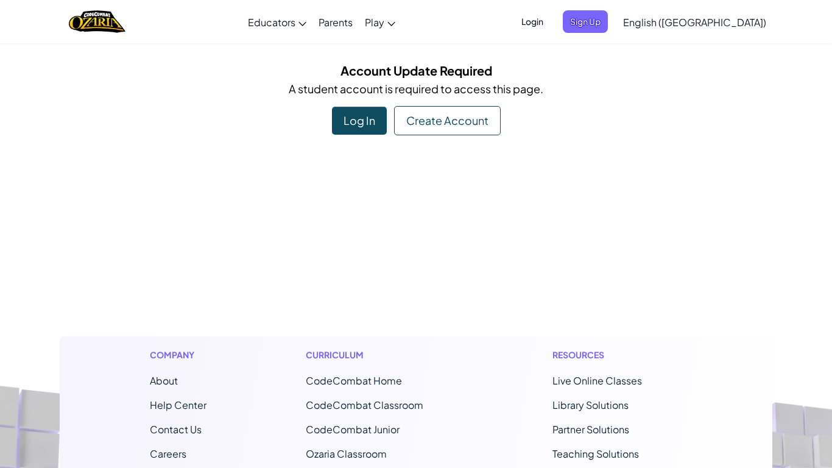 The height and width of the screenshot is (468, 832). Describe the element at coordinates (590, 404) in the screenshot. I see `a: Library Solutions` at that location.